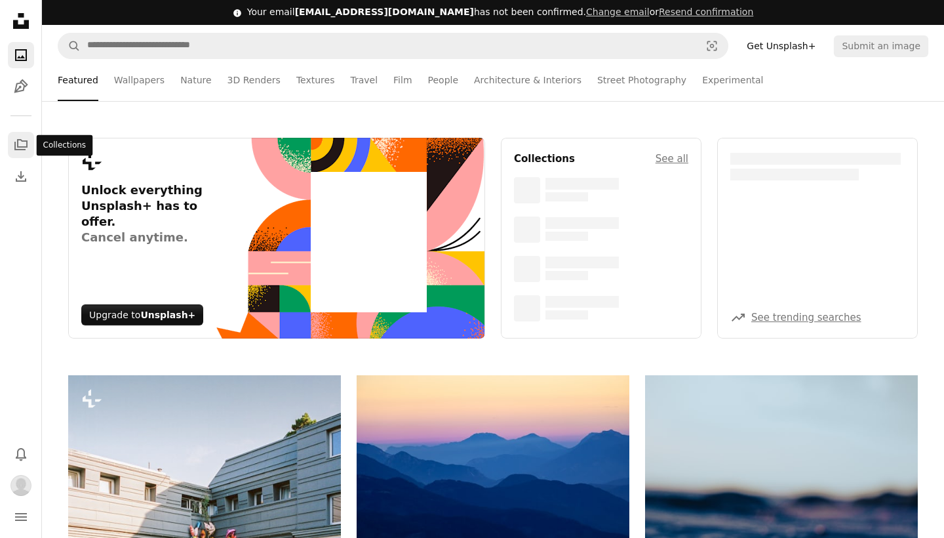  I want to click on img: Avatar of user Myrto Mazola, so click(21, 485).